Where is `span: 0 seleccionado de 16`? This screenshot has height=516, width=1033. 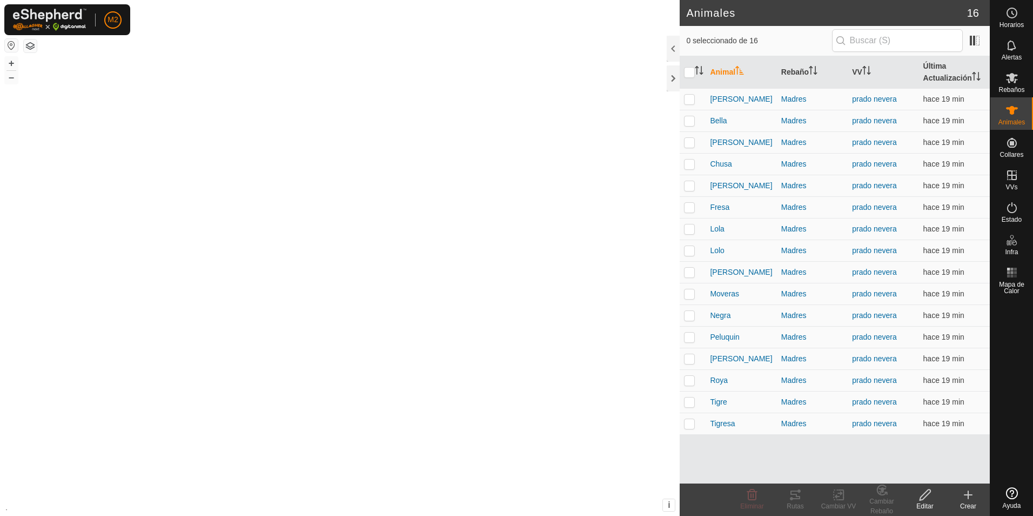 span: 0 seleccionado de 16 is located at coordinates (759, 41).